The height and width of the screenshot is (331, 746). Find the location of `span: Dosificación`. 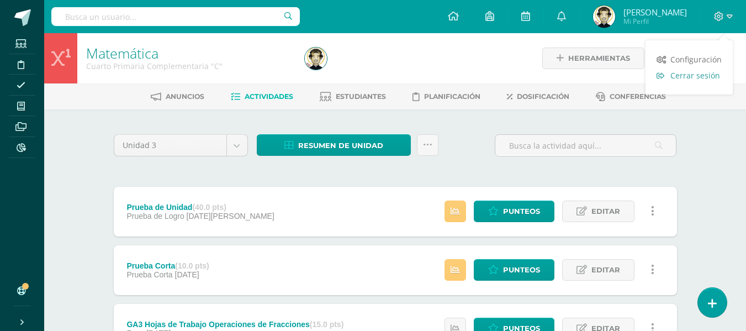

span: Dosificación is located at coordinates (543, 96).